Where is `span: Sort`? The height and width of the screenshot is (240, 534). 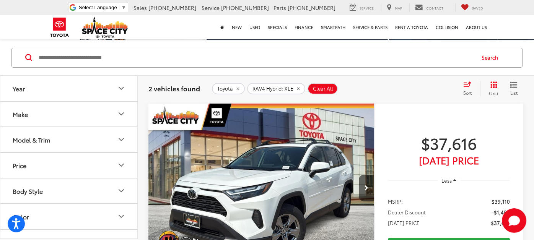
span: Sort is located at coordinates (467, 93).